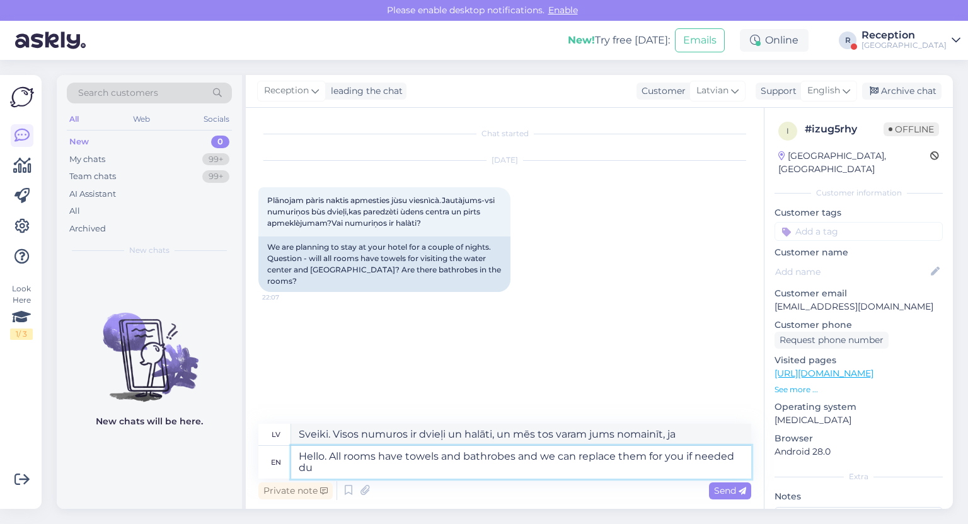 Image resolution: width=968 pixels, height=524 pixels. What do you see at coordinates (911, 129) in the screenshot?
I see `span: Offline` at bounding box center [911, 129].